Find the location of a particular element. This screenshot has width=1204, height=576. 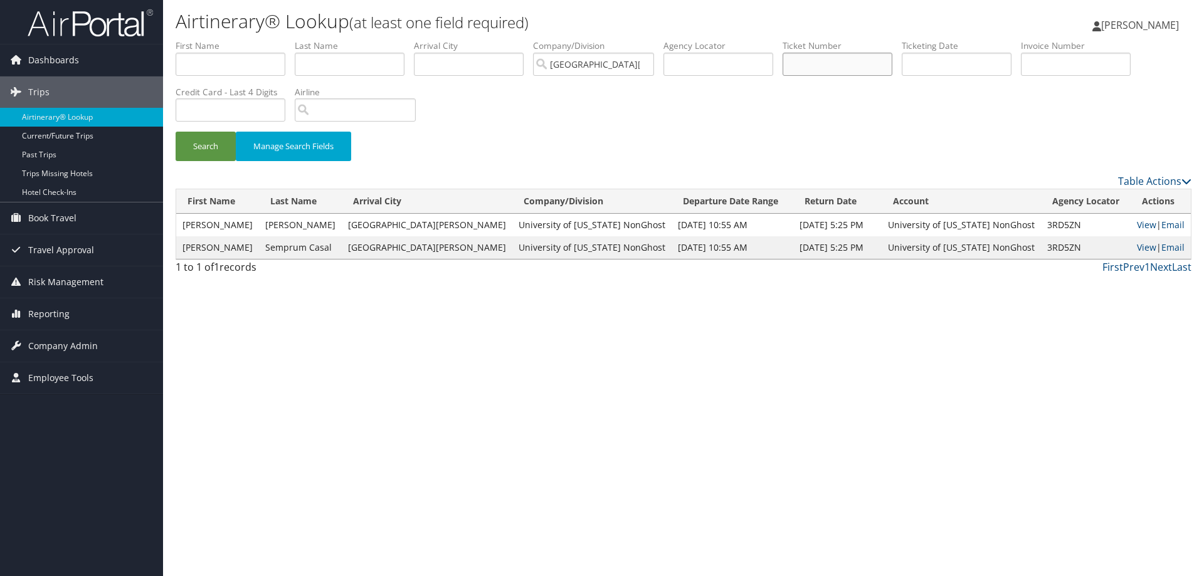

th: Account: activate to sort column ascending is located at coordinates (961, 201).